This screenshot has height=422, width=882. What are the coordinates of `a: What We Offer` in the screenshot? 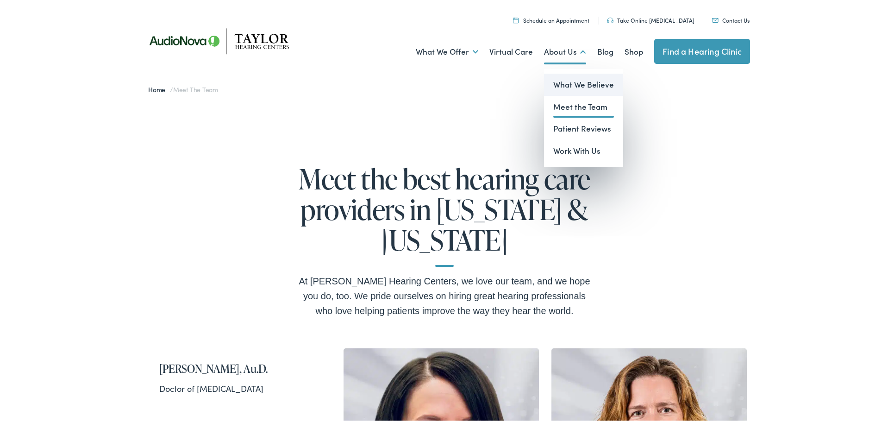 It's located at (447, 50).